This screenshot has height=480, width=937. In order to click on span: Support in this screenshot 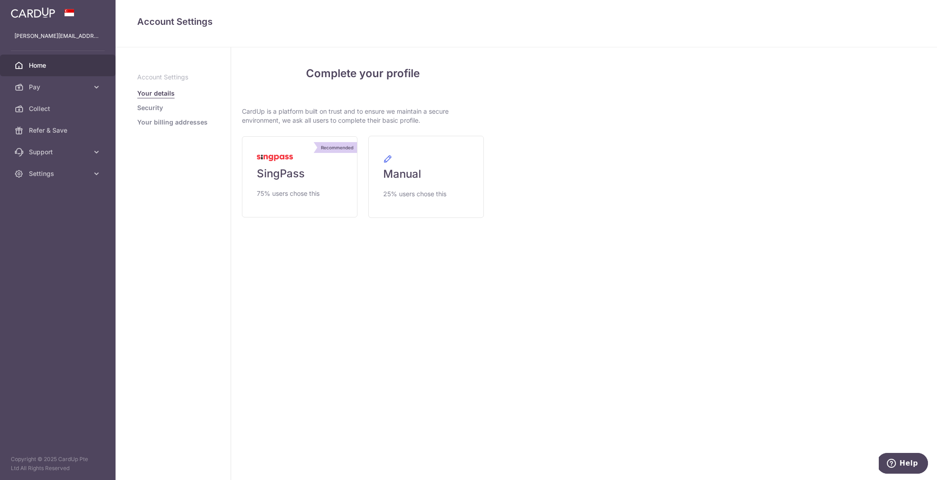, I will do `click(59, 152)`.